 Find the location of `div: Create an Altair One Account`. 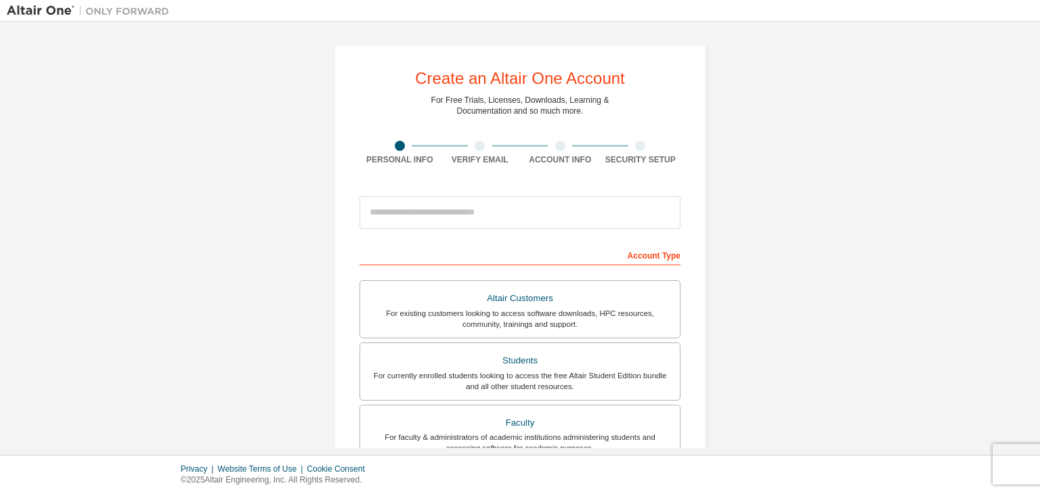

div: Create an Altair One Account is located at coordinates (520, 79).